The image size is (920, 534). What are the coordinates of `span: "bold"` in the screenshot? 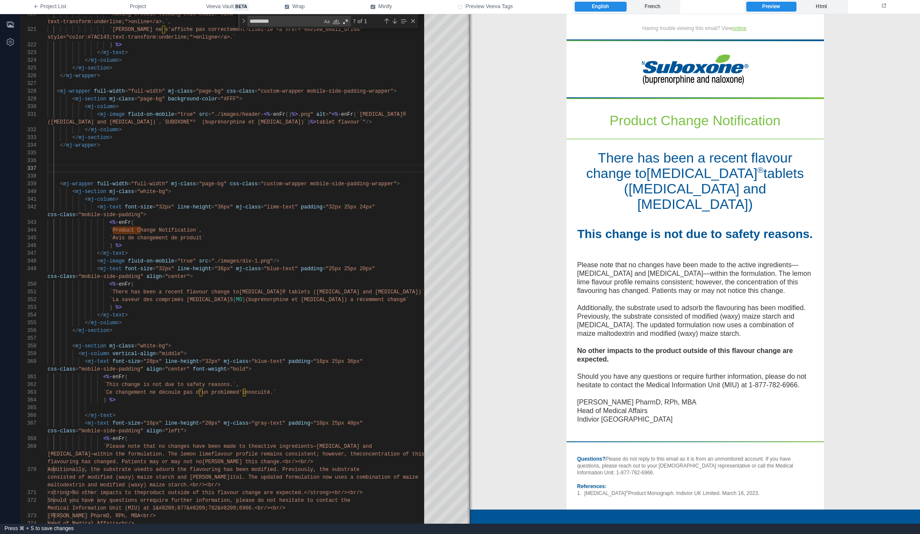 It's located at (239, 369).